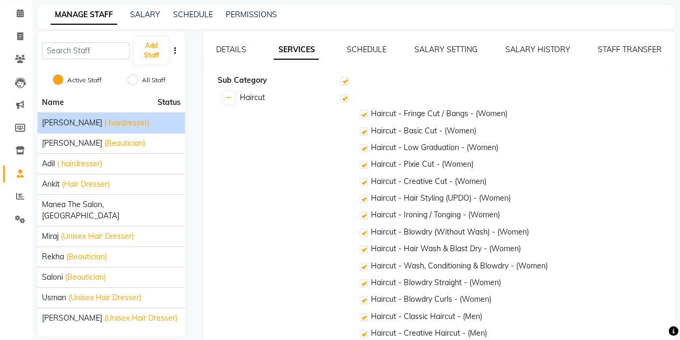 This screenshot has height=340, width=680. What do you see at coordinates (145, 15) in the screenshot?
I see `a: SALARY` at bounding box center [145, 15].